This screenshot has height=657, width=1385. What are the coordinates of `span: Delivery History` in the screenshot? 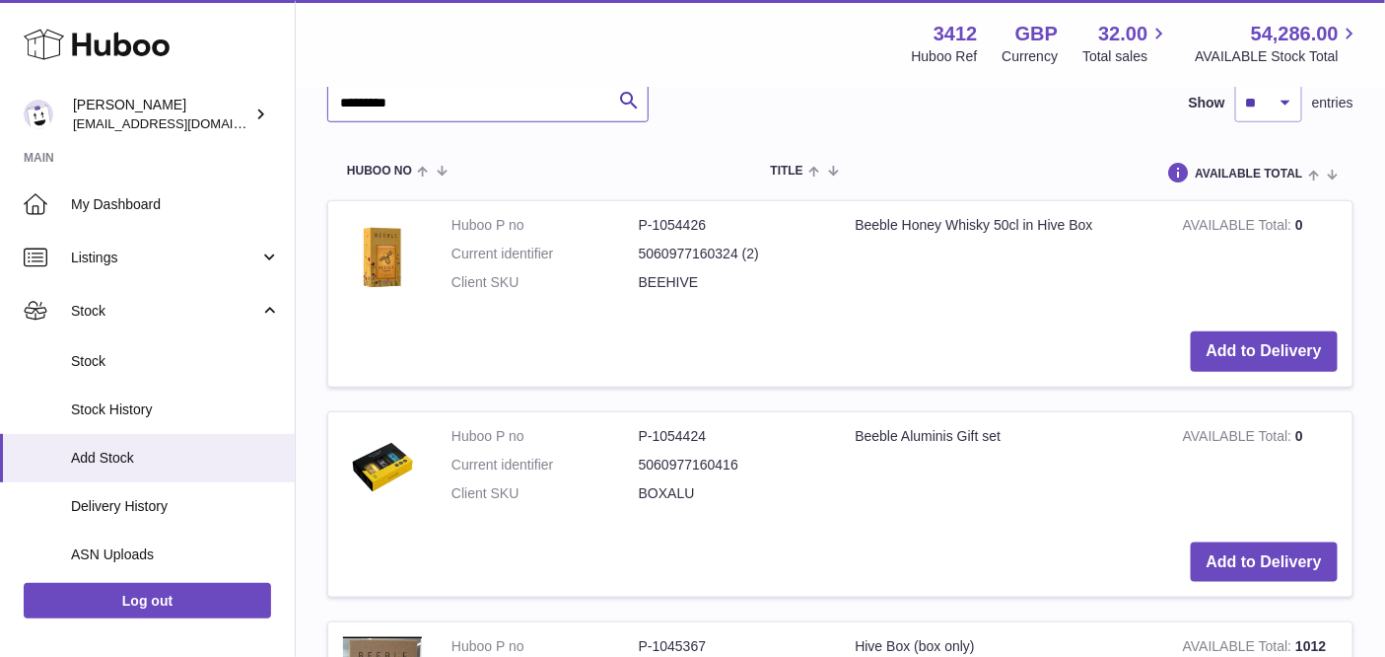 It's located at (175, 506).